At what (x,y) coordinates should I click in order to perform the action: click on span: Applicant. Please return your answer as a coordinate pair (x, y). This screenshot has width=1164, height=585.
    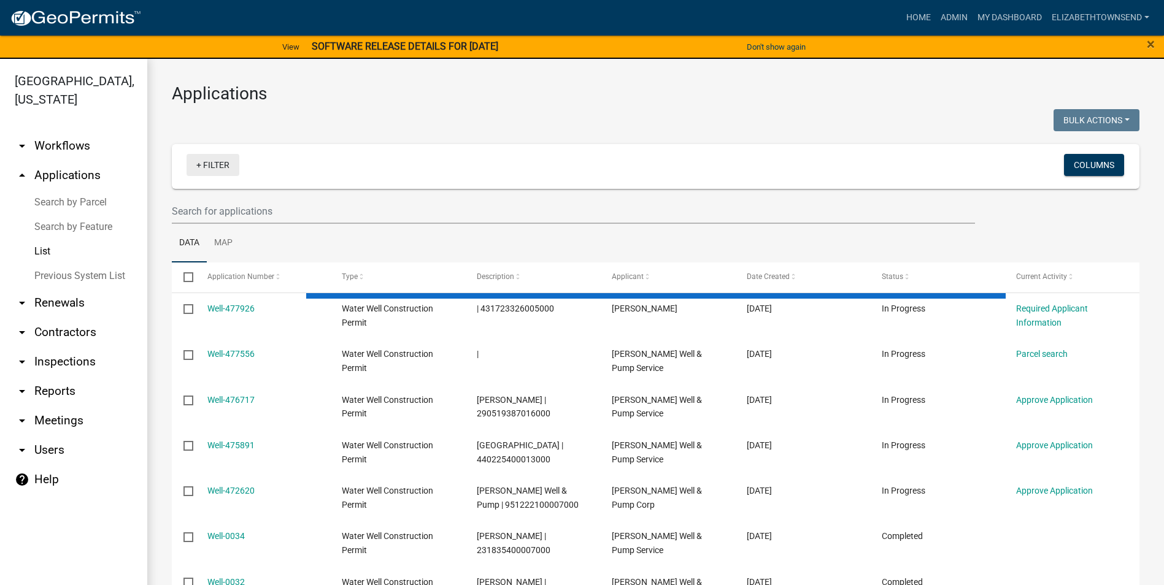
    Looking at the image, I should click on (627, 277).